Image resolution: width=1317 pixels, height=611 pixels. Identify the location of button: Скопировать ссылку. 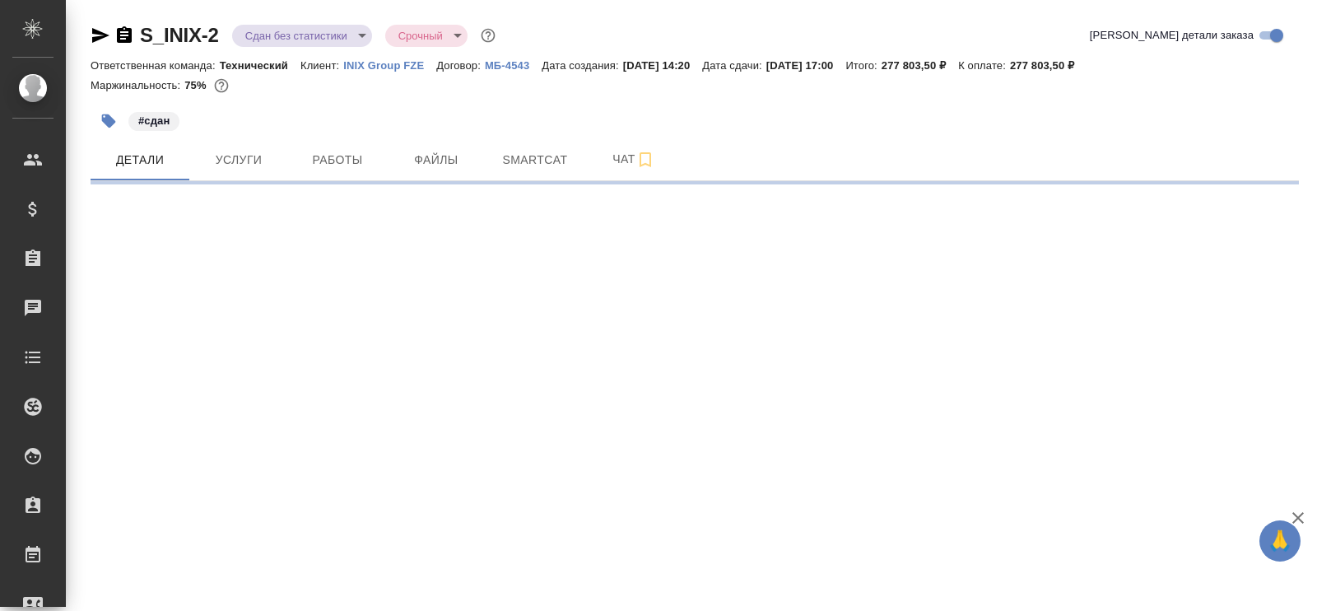
(124, 35).